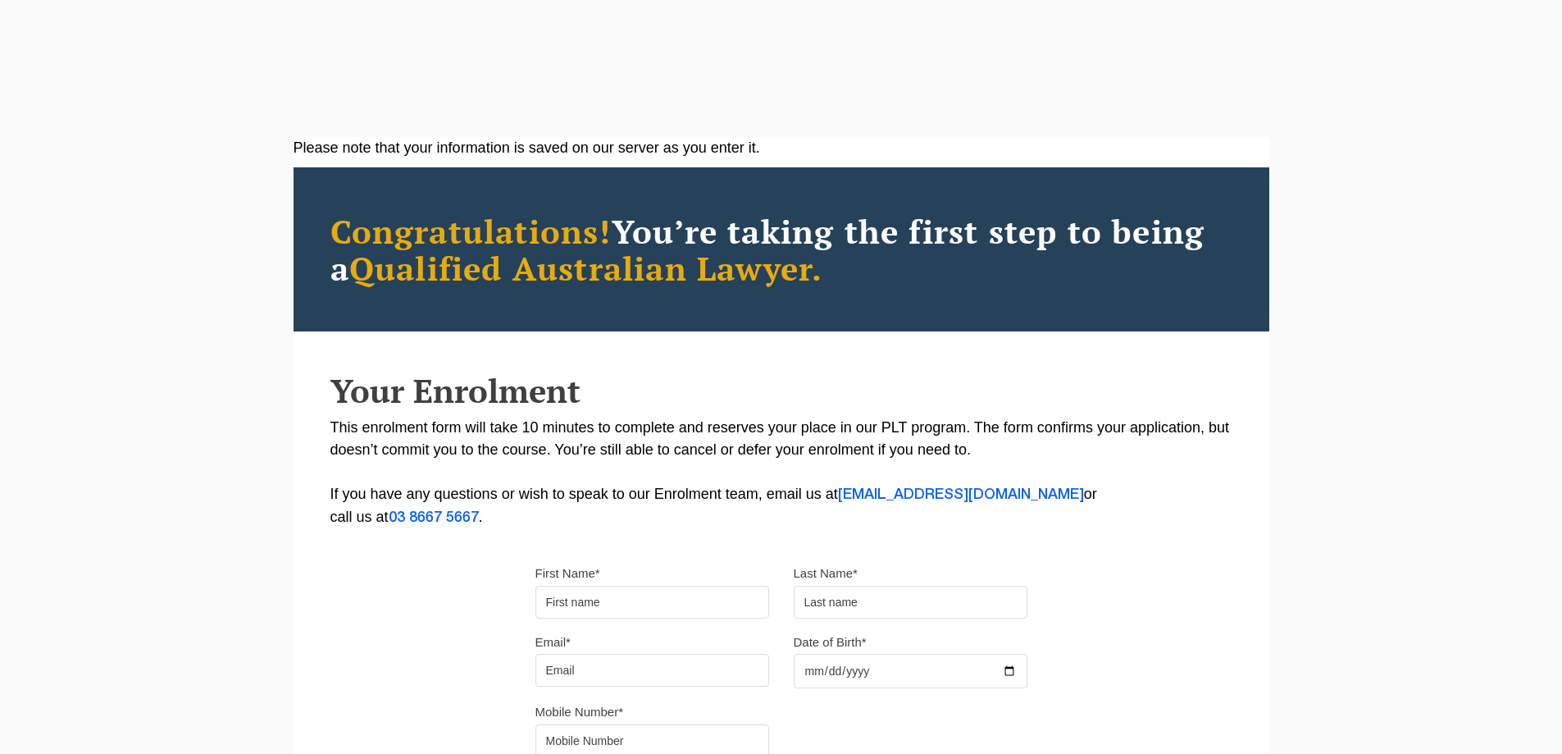 The width and height of the screenshot is (1562, 754). Describe the element at coordinates (781, 472) in the screenshot. I see `p: This enrolment form will take 10 minutes to complete and reserves your place in our PLT program. ...` at that location.